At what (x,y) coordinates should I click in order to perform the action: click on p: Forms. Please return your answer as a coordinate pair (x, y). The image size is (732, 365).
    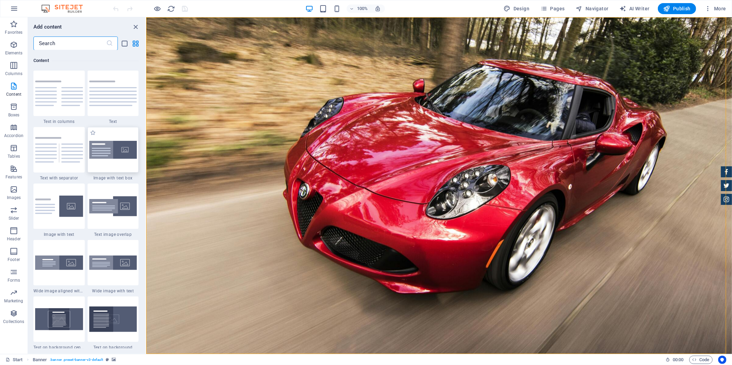
    Looking at the image, I should click on (14, 280).